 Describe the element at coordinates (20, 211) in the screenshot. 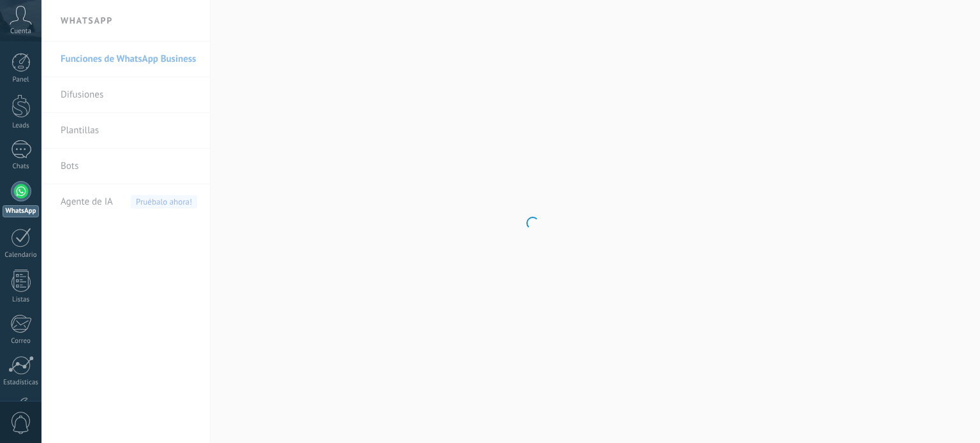

I see `div: WhatsApp` at that location.